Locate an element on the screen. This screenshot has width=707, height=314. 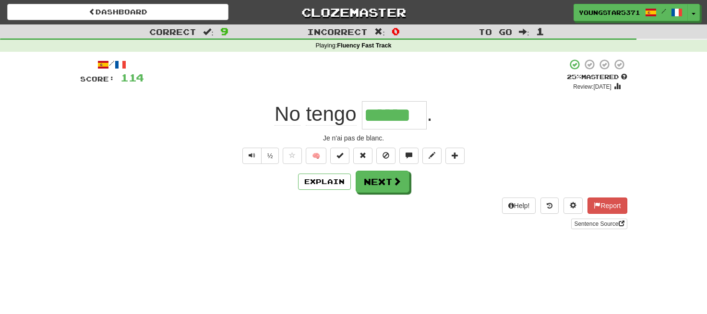
span: Correct is located at coordinates (173, 32).